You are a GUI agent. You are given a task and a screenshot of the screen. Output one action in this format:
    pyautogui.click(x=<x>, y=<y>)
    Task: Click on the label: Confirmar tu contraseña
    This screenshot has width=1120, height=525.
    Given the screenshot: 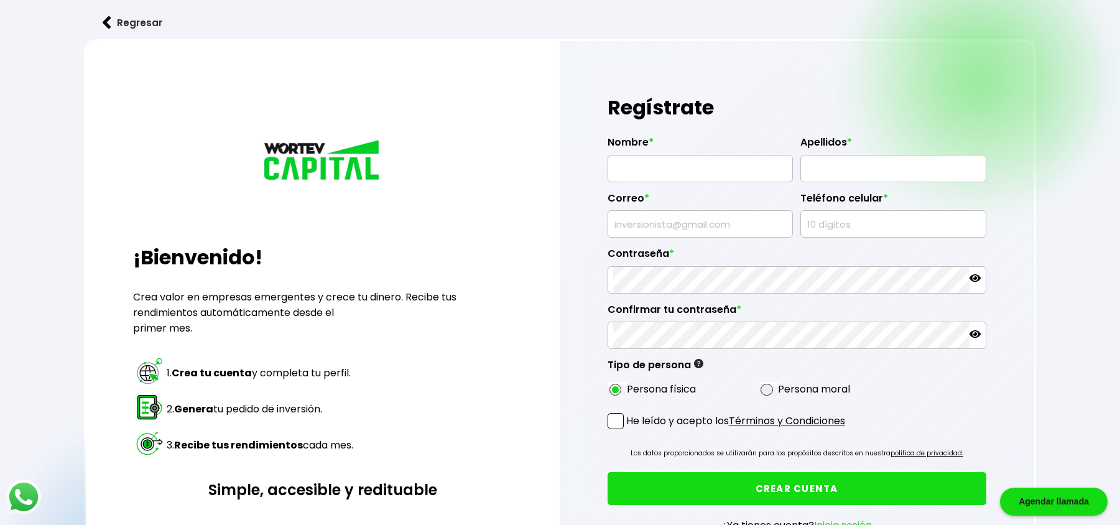 What is the action you would take?
    pyautogui.click(x=797, y=313)
    